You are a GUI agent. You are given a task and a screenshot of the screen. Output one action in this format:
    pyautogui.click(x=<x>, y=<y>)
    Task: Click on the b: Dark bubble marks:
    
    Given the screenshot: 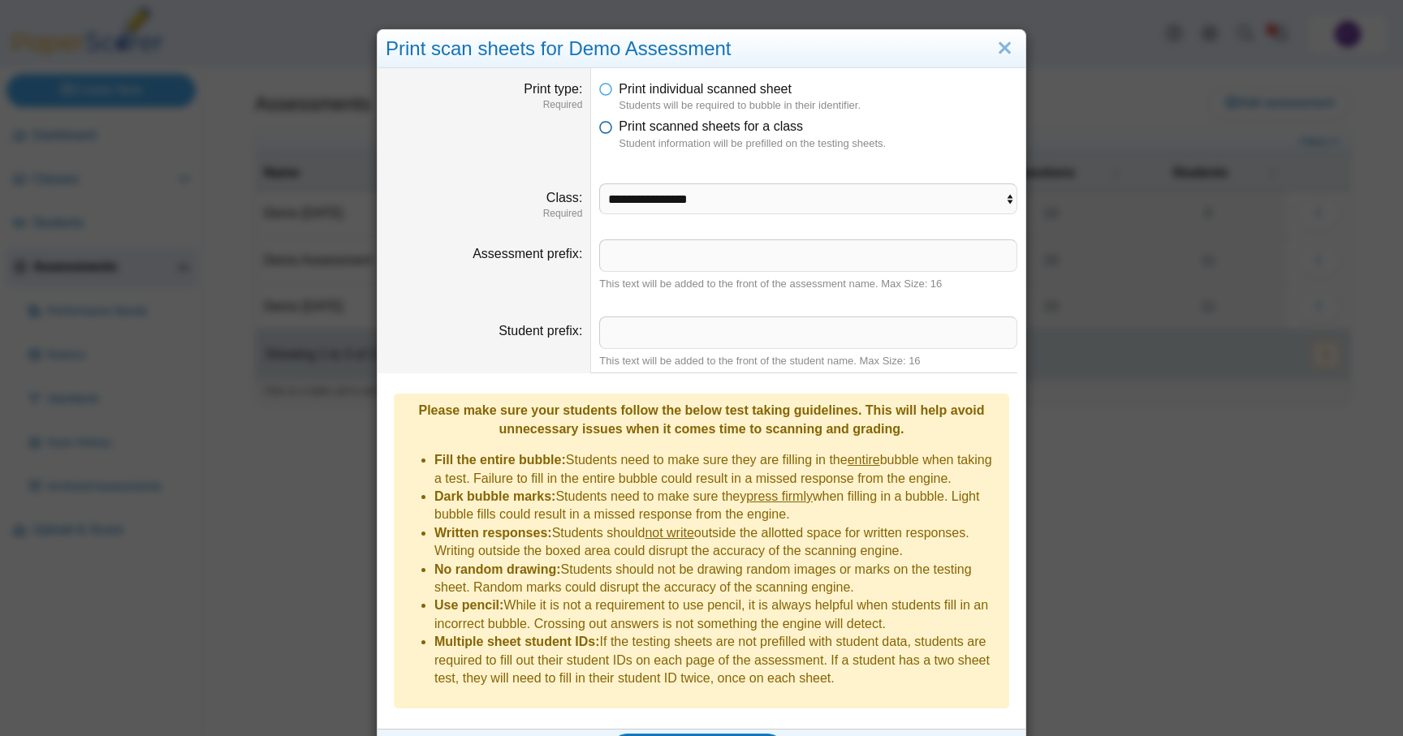 What is the action you would take?
    pyautogui.click(x=494, y=496)
    